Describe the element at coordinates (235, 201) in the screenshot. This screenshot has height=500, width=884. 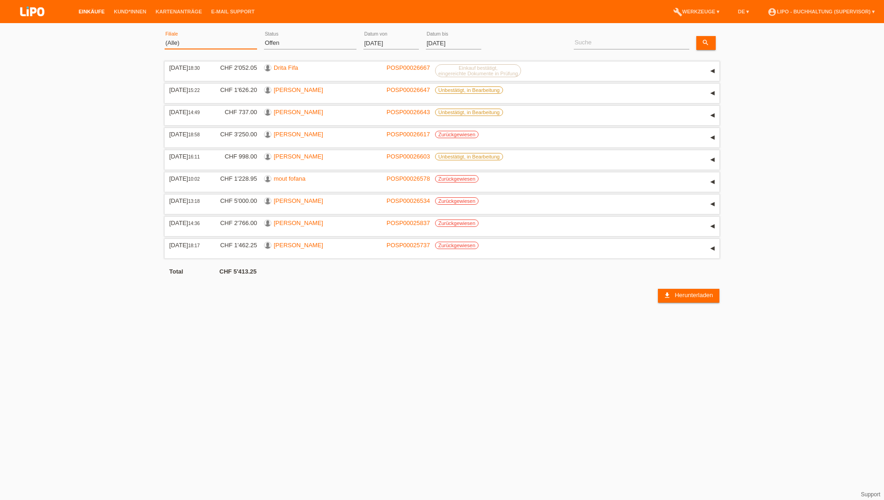
I see `div: CHF 5'000.00` at that location.